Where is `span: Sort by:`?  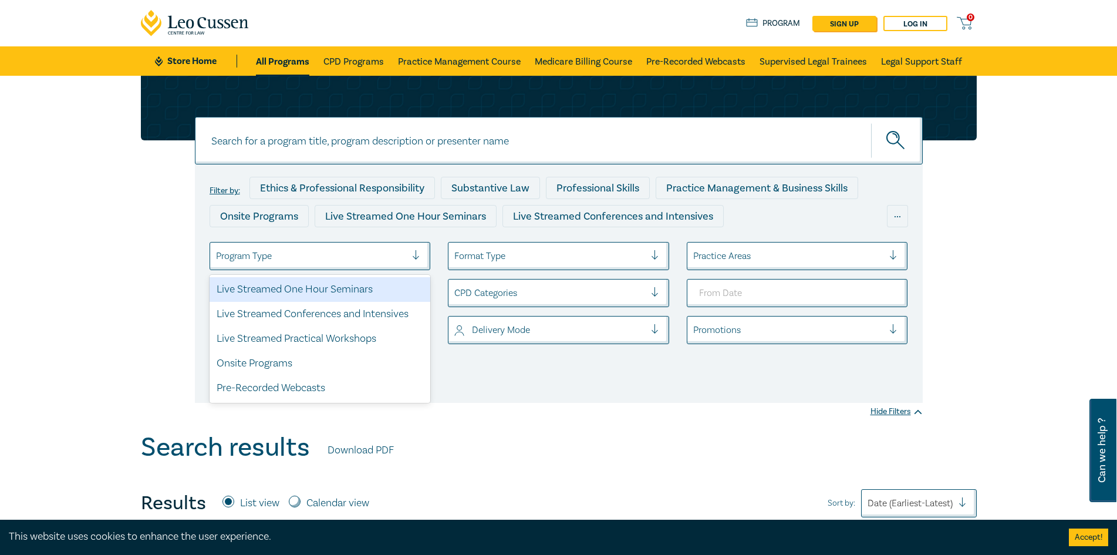 span: Sort by: is located at coordinates (841, 503).